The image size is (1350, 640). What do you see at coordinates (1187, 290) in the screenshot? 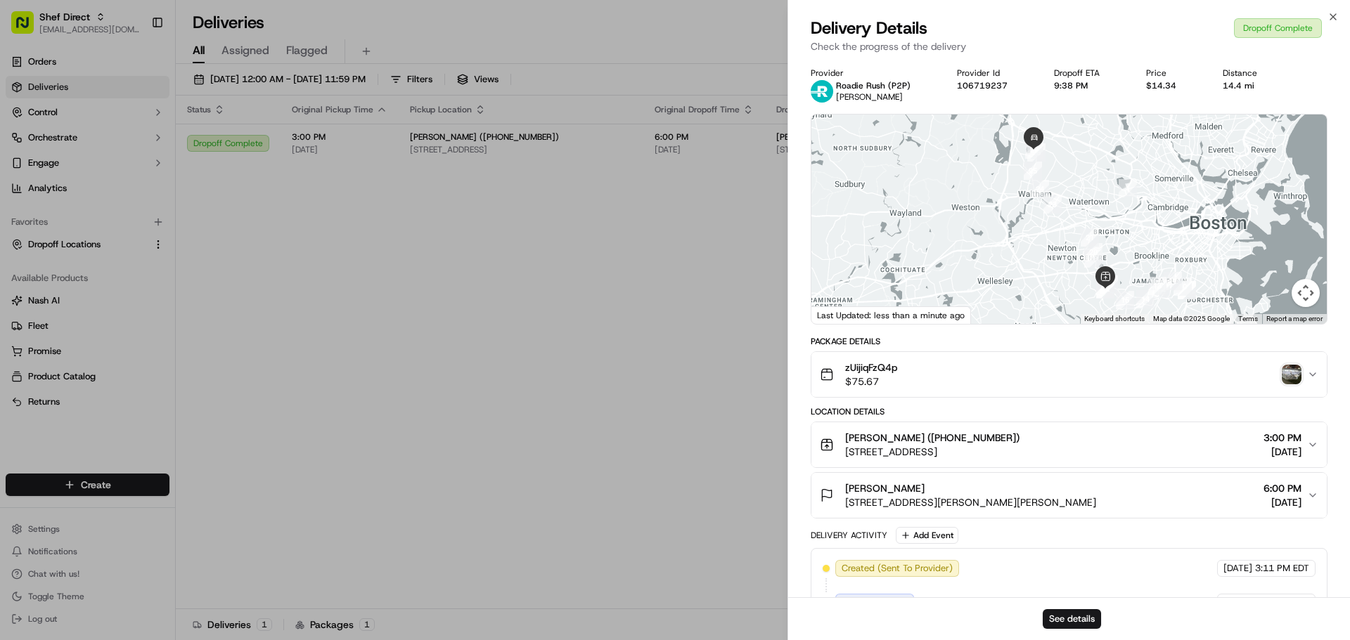
I see `div: 9` at bounding box center [1187, 290].